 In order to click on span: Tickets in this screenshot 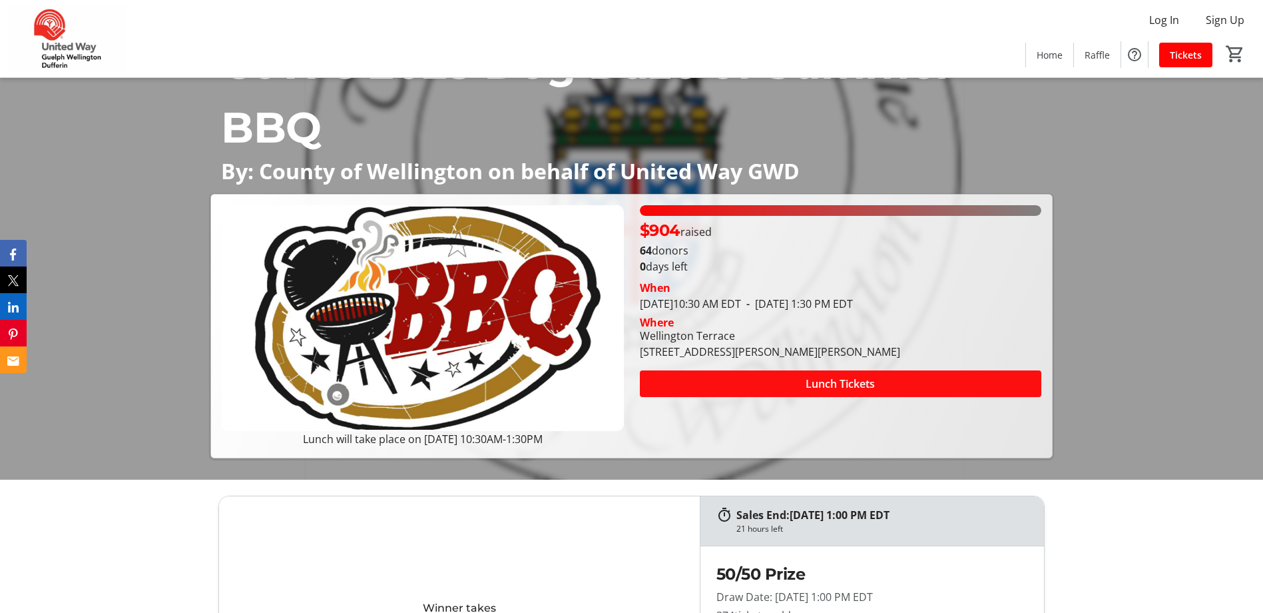, I will do `click(1186, 55)`.